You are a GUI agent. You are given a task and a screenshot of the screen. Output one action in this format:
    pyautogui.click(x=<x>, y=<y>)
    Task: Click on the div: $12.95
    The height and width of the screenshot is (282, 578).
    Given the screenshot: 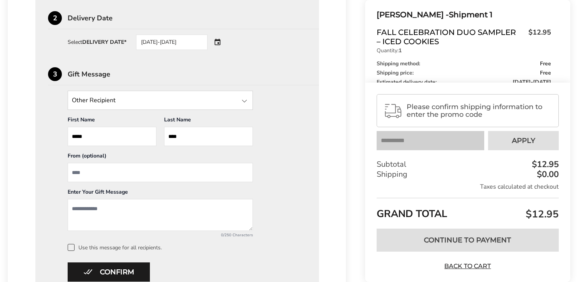 What is the action you would take?
    pyautogui.click(x=544, y=164)
    